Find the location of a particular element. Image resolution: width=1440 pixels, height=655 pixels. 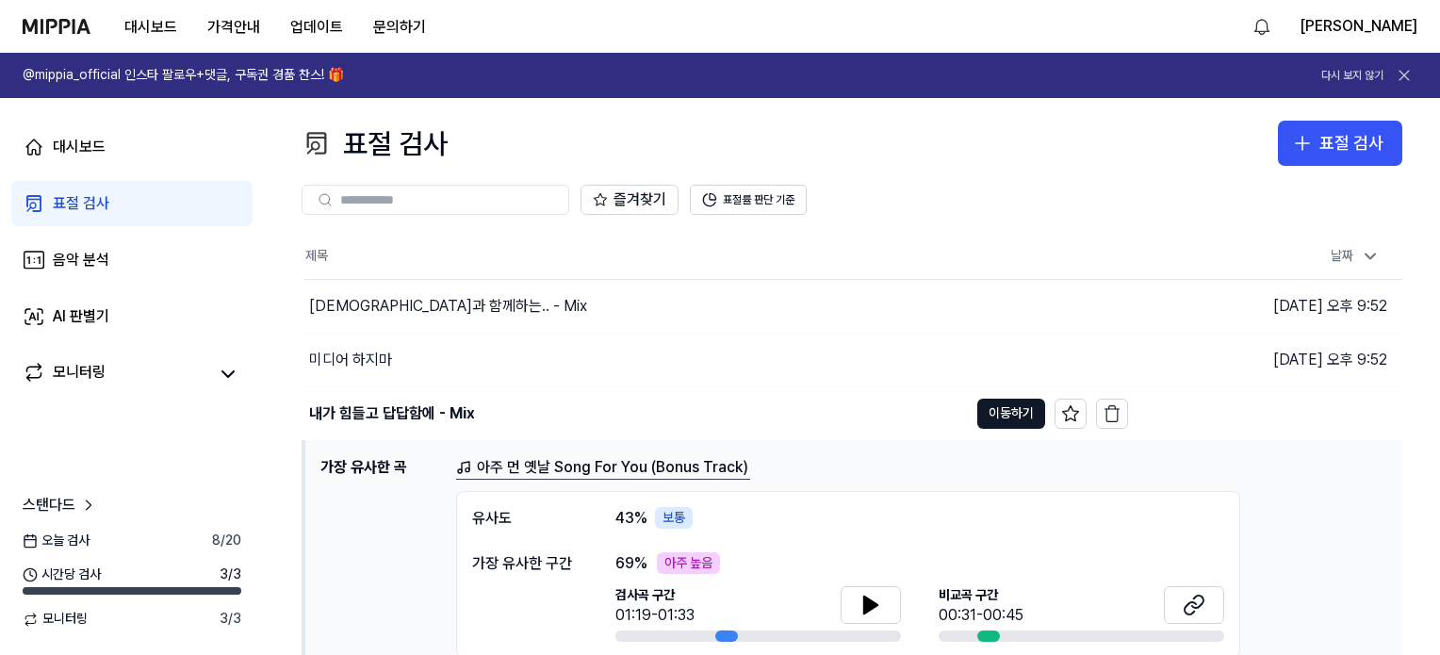

div: 00:31-00:45 is located at coordinates (981, 615).